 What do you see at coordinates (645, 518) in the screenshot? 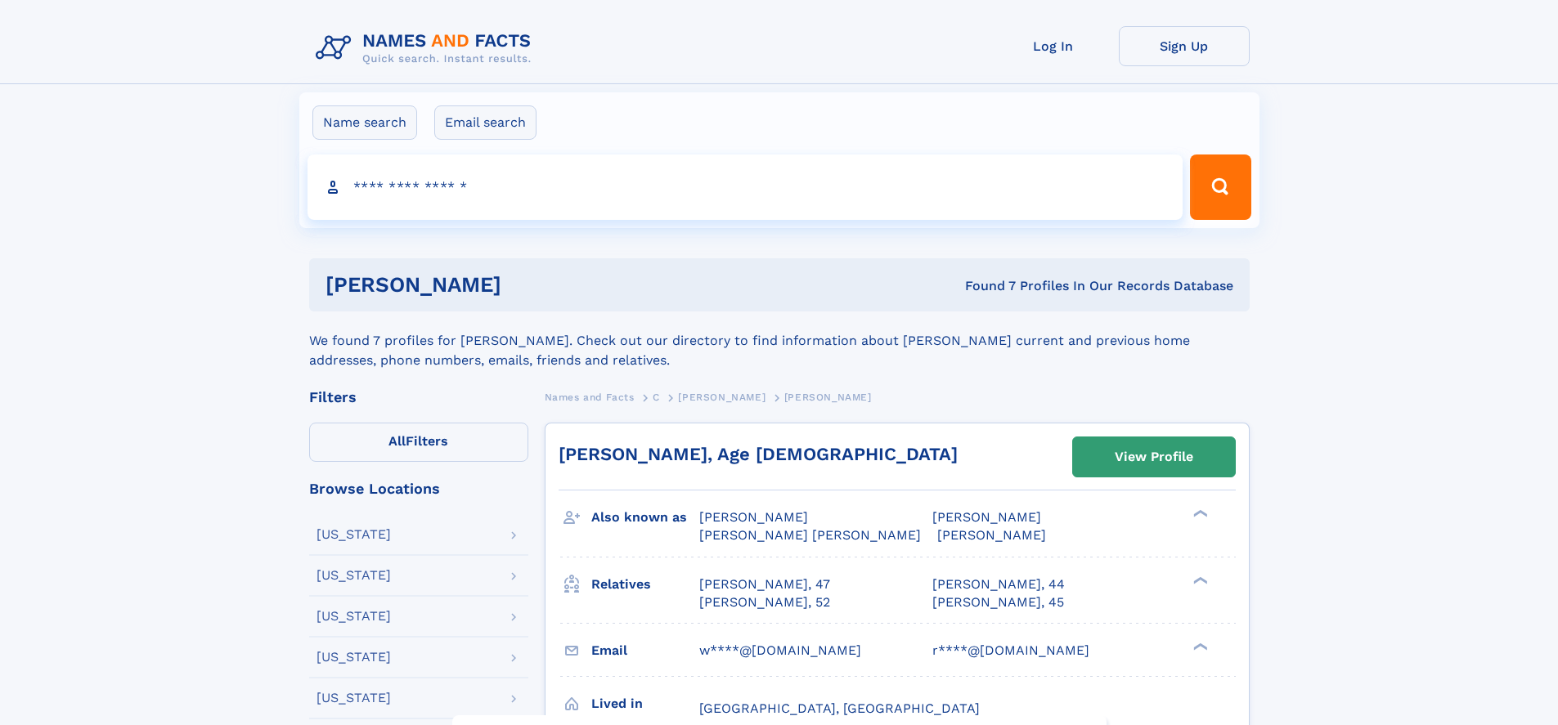
I see `h3: Also known as` at bounding box center [645, 518].